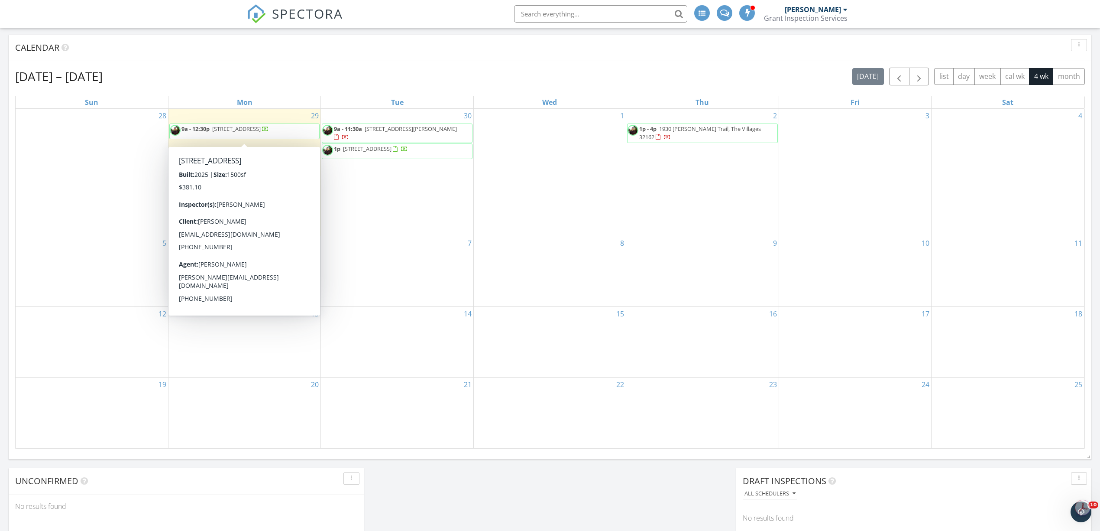 This screenshot has width=1100, height=531. I want to click on a: Go to October 10, 2025, so click(926, 243).